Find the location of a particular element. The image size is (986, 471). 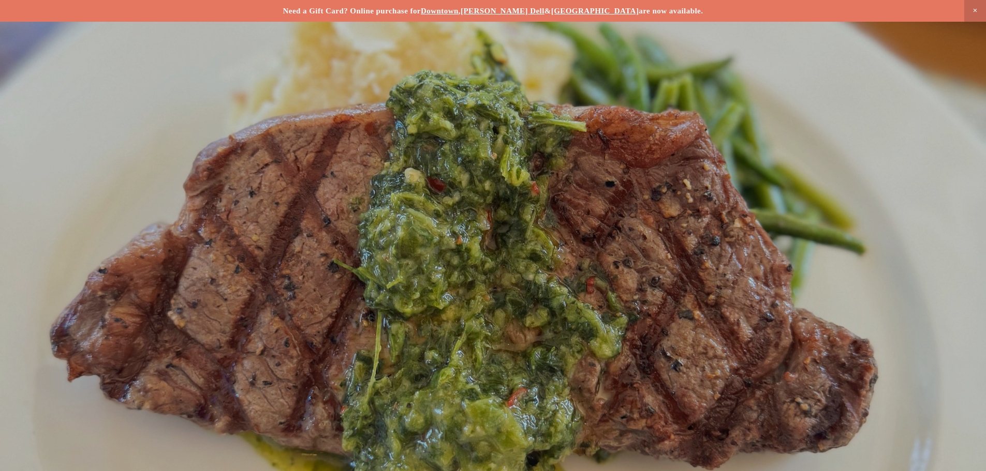

a: Downtown is located at coordinates (439, 11).